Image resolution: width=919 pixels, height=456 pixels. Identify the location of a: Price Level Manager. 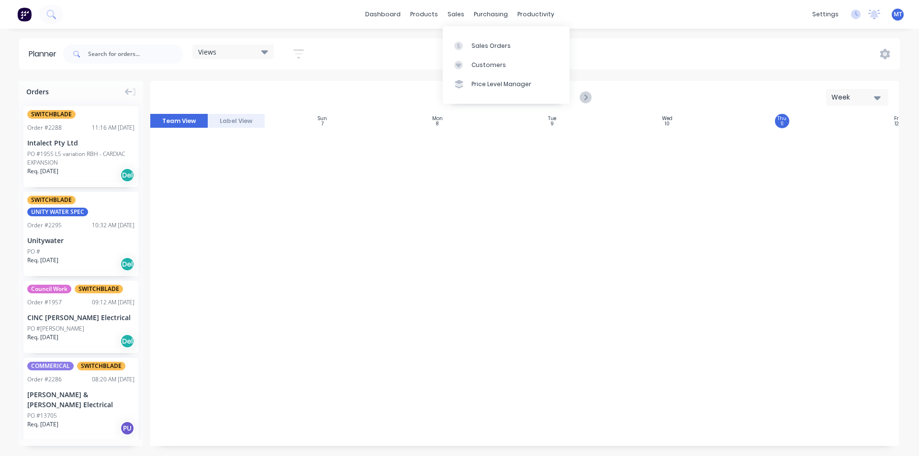
(506, 84).